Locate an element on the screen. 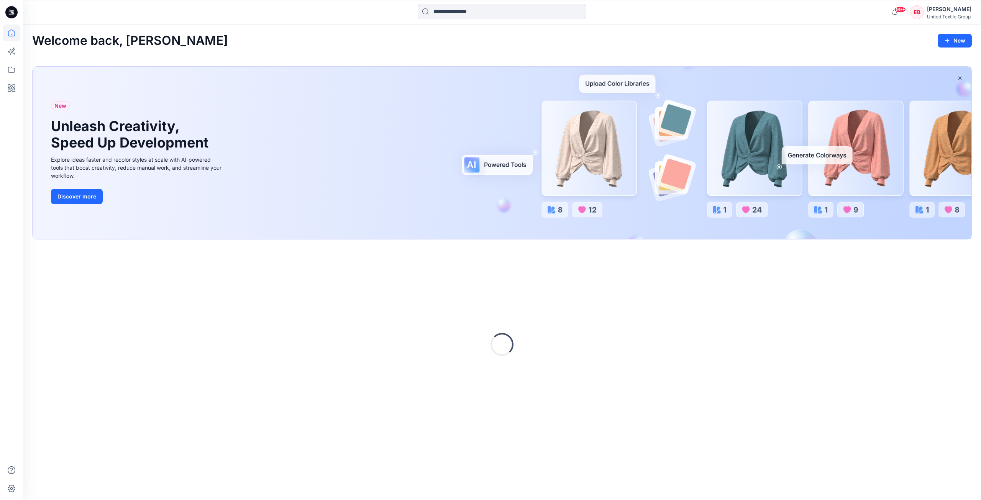 This screenshot has width=981, height=500. div: United Textile Group is located at coordinates (949, 16).